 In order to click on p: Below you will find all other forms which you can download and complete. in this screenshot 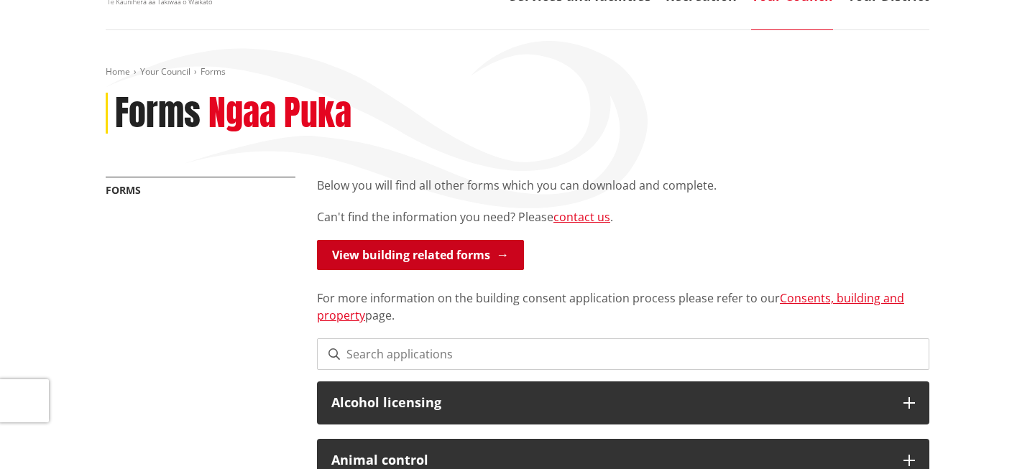, I will do `click(623, 185)`.